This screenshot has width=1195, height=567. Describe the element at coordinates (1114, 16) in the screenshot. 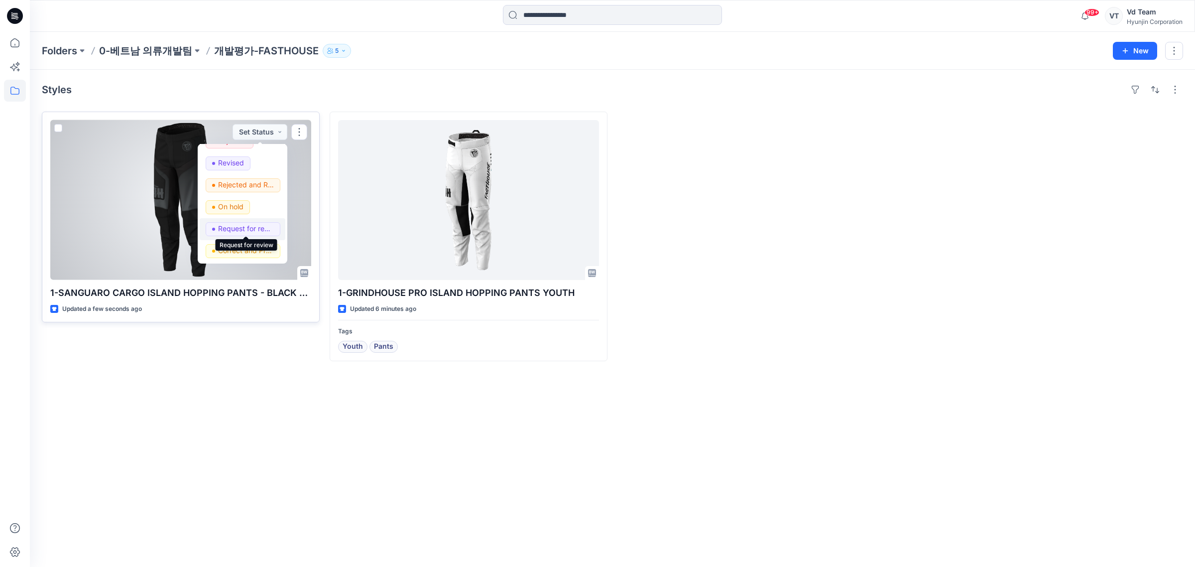

I see `div: VT` at that location.